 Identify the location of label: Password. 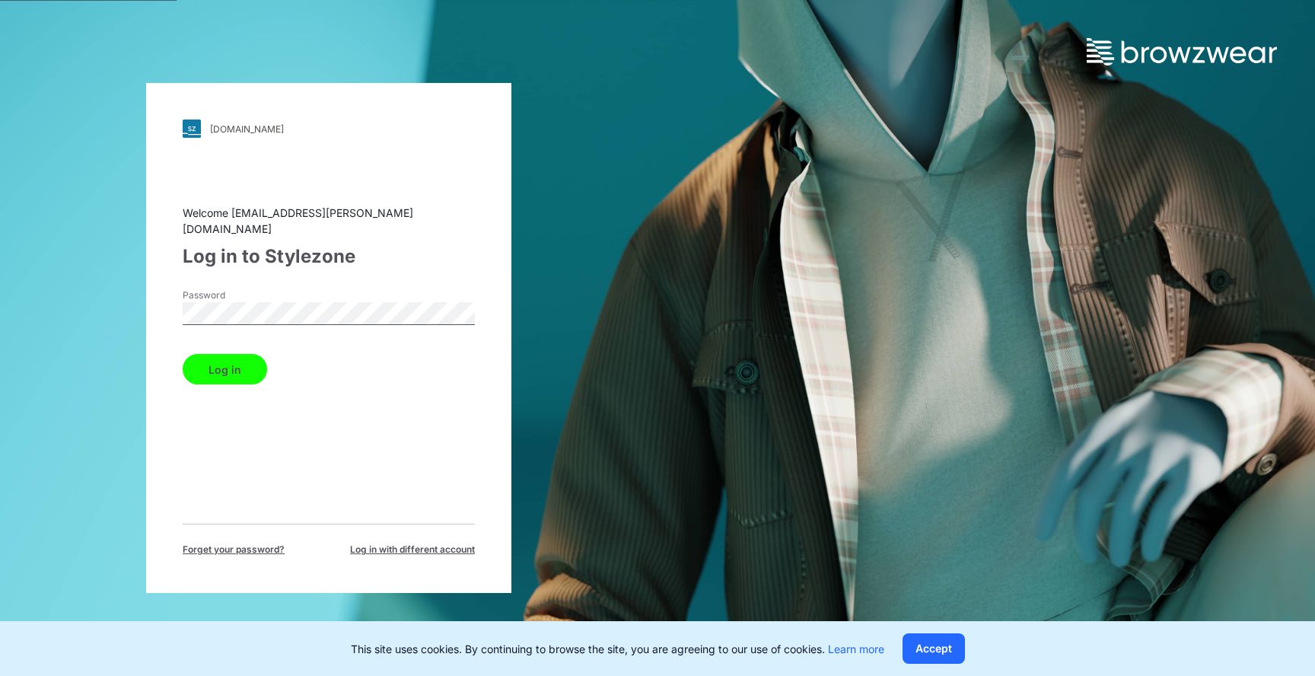
(236, 295).